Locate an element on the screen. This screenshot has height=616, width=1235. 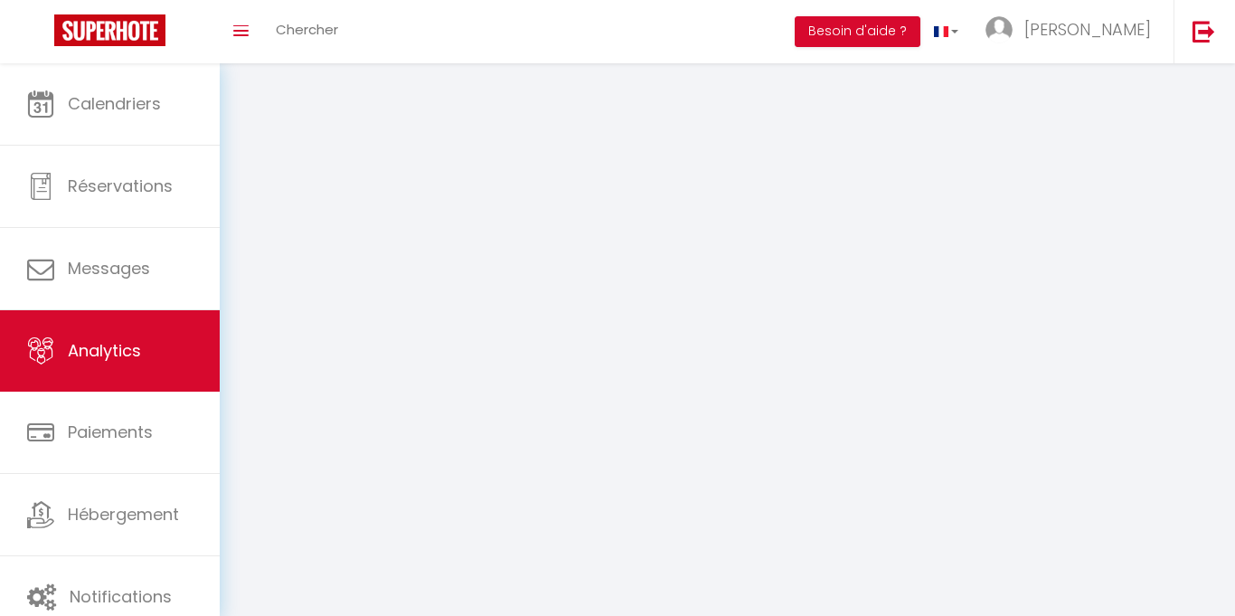
span: Messages is located at coordinates (108, 268).